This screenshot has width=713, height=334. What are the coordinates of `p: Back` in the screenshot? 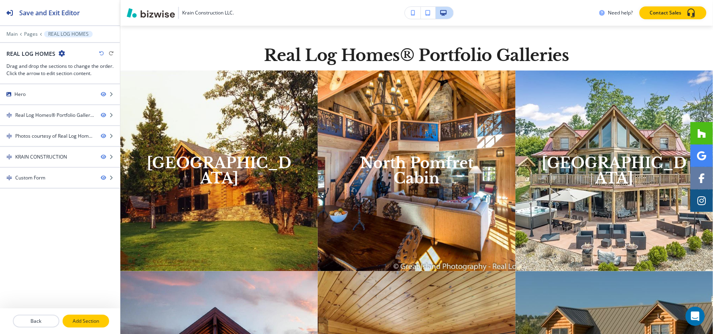 It's located at (36, 321).